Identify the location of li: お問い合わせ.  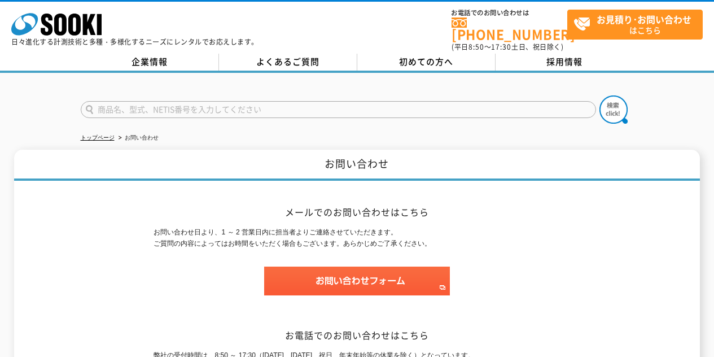
(137, 138).